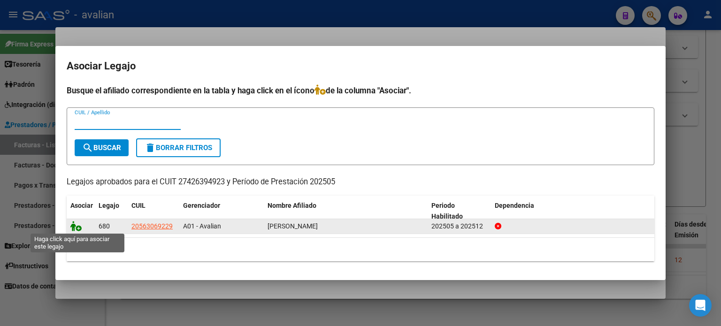 The image size is (721, 326). I want to click on button: Buscar, so click(101, 148).